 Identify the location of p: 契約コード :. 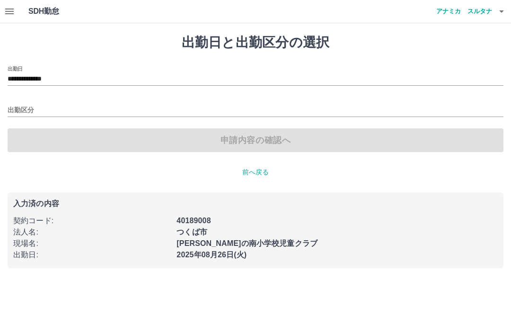
(92, 221).